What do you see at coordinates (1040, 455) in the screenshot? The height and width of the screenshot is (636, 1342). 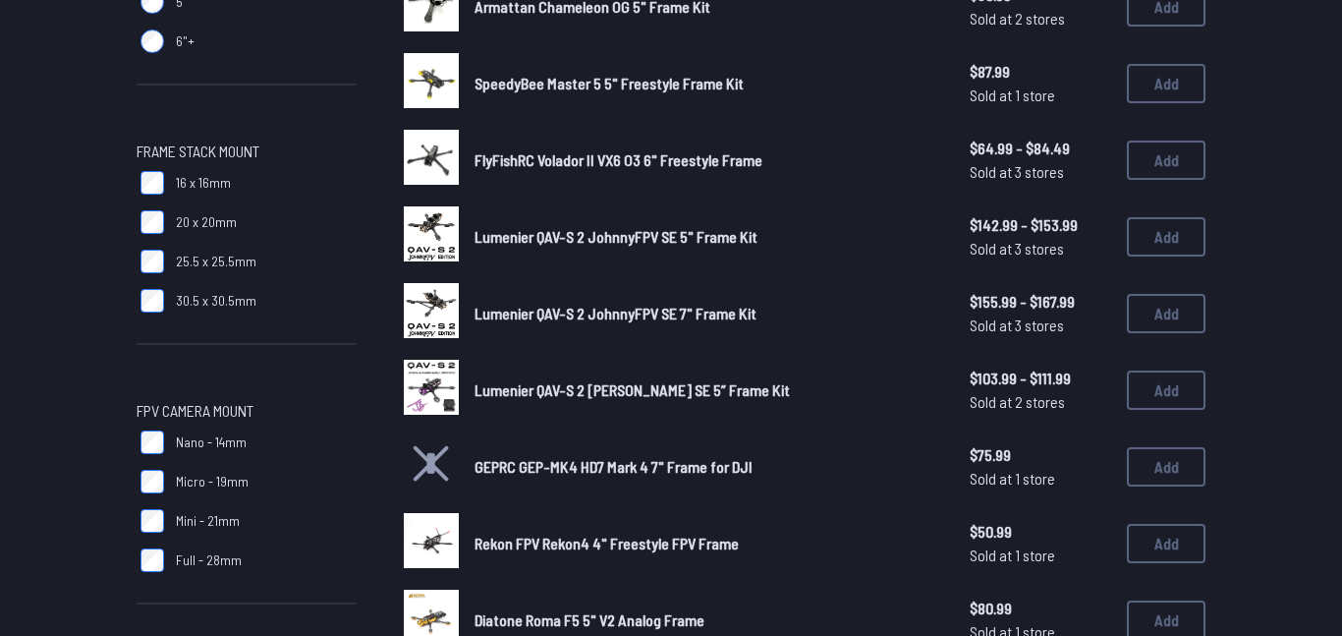 I see `span: $75.99` at bounding box center [1040, 455].